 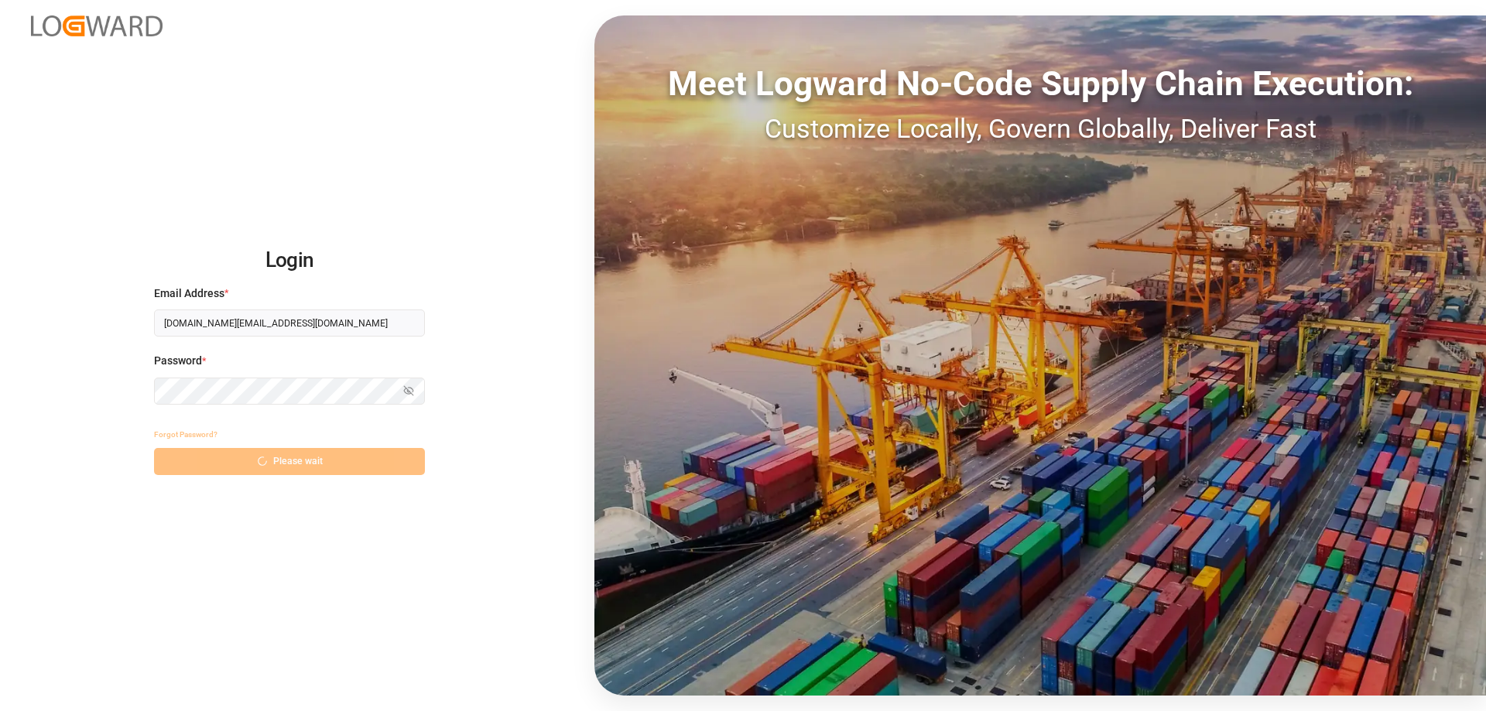 I want to click on input: Enter your email, so click(x=290, y=323).